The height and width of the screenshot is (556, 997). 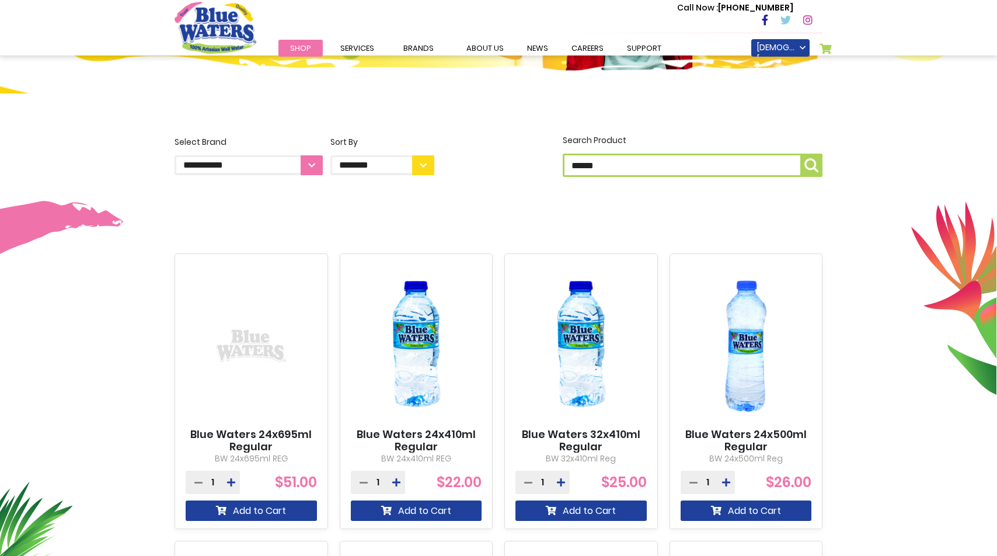 I want to click on p: BW 32x410ml Reg, so click(x=581, y=458).